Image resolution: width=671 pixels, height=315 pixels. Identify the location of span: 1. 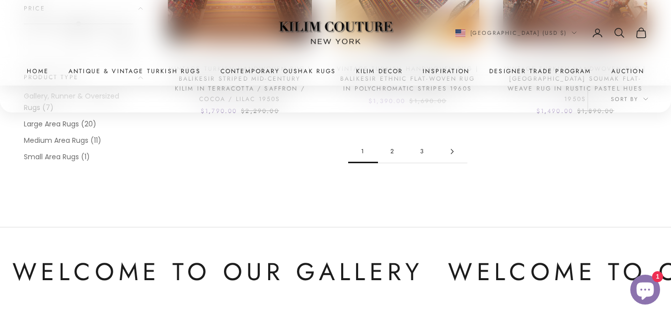
(363, 151).